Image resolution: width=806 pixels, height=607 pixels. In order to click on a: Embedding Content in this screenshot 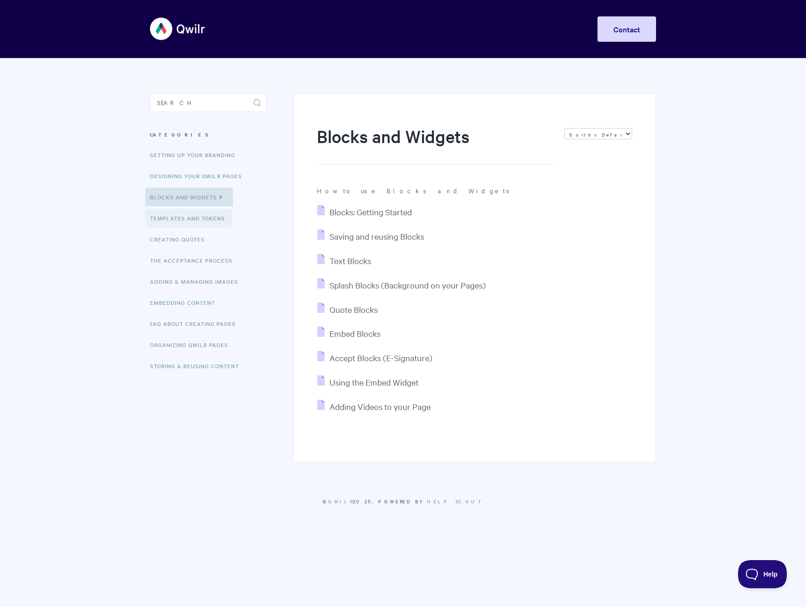, I will do `click(186, 302)`.